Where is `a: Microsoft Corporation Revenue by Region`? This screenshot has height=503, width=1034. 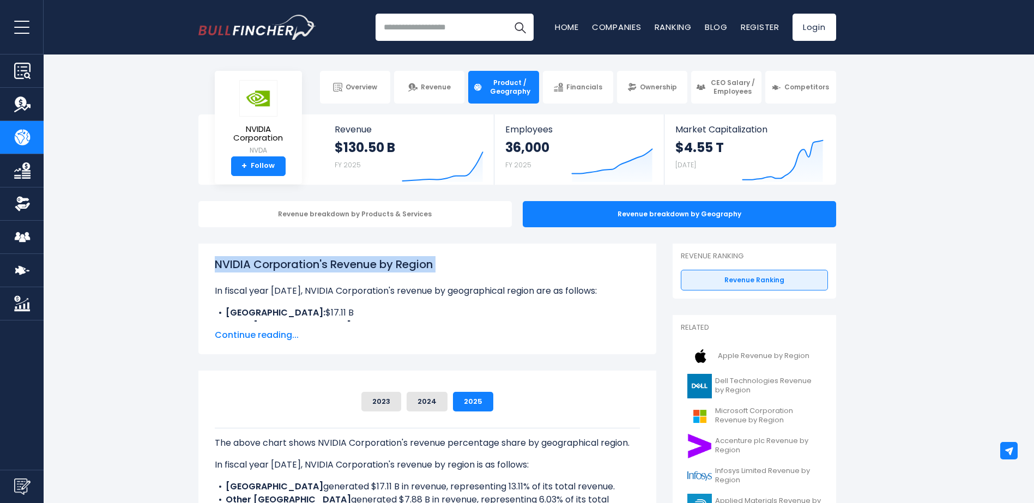 a: Microsoft Corporation Revenue by Region is located at coordinates (754, 416).